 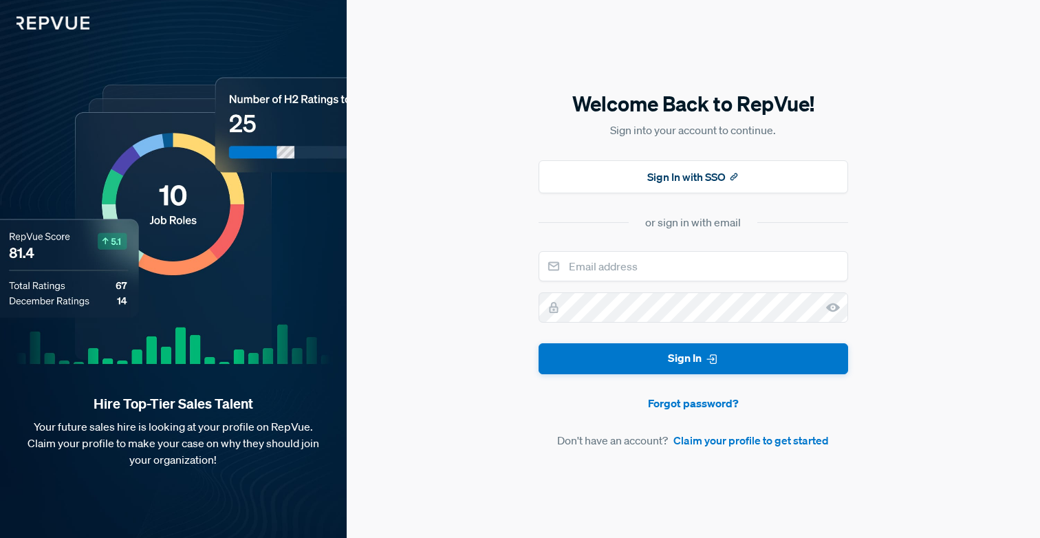 What do you see at coordinates (694, 403) in the screenshot?
I see `a: Forgot password?` at bounding box center [694, 403].